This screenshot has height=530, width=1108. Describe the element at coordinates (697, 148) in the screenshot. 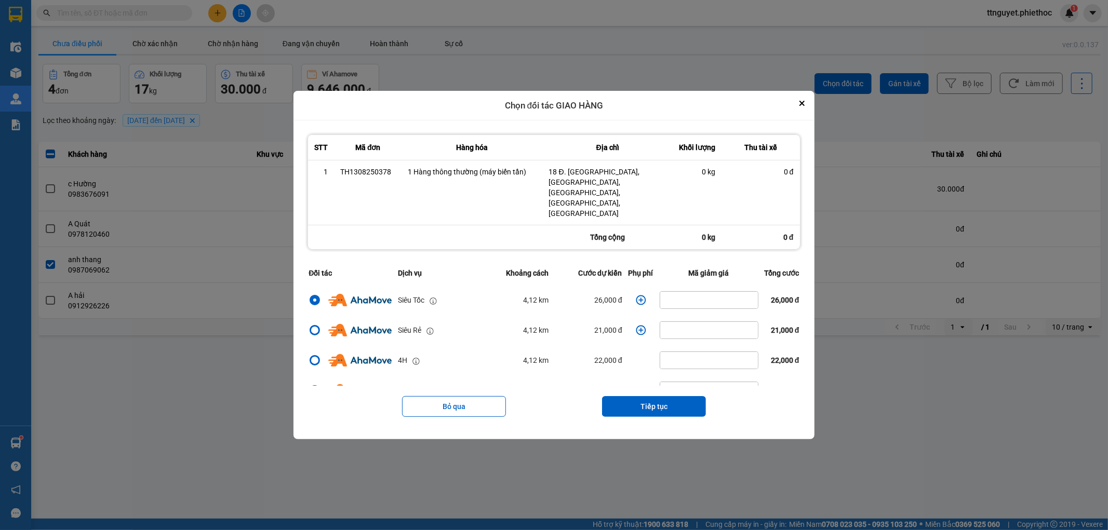

I see `div: Khối lượng` at that location.